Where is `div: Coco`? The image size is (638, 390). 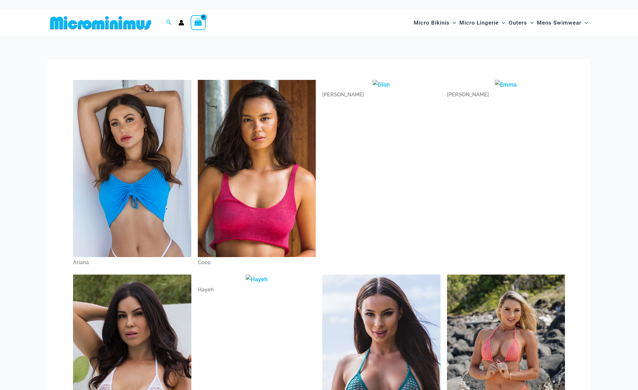 div: Coco is located at coordinates (257, 263).